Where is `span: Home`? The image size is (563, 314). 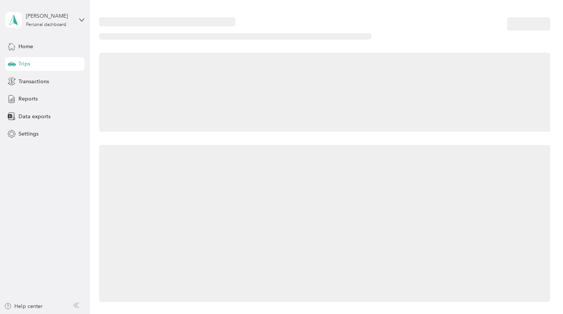 span: Home is located at coordinates (26, 46).